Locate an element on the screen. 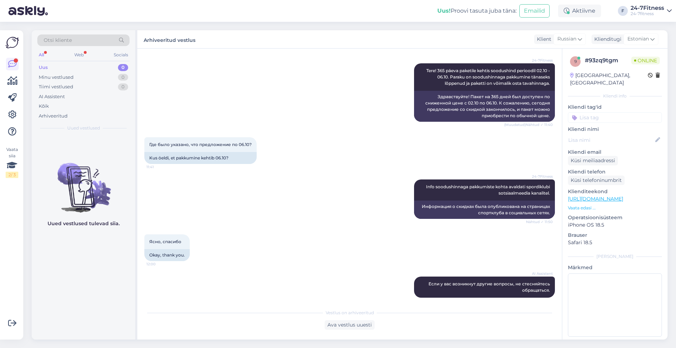 Image resolution: width=676 pixels, height=348 pixels. div: Proovi tasuta juba täna: is located at coordinates (477, 11).